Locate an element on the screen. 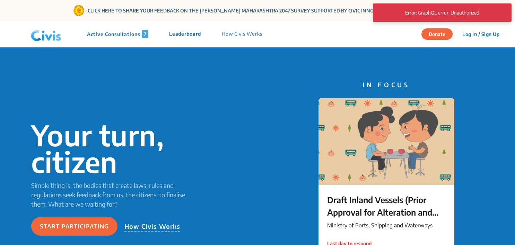 This screenshot has width=515, height=245. button: Donate is located at coordinates (437, 34).